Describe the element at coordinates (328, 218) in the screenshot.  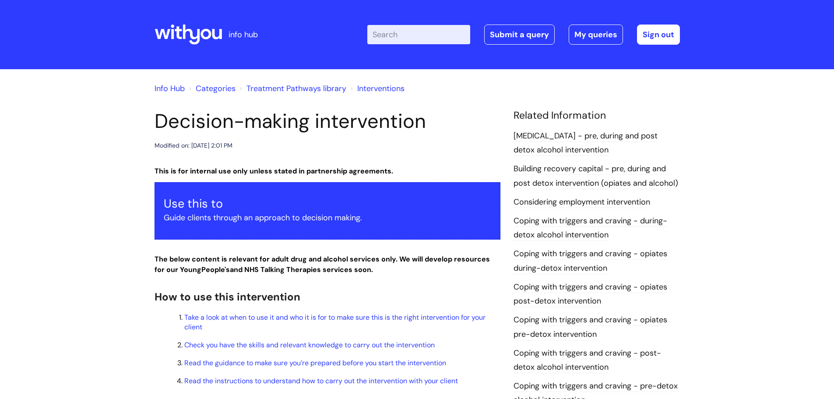
I see `p: Guide clients through an approach to decision making.` at that location.